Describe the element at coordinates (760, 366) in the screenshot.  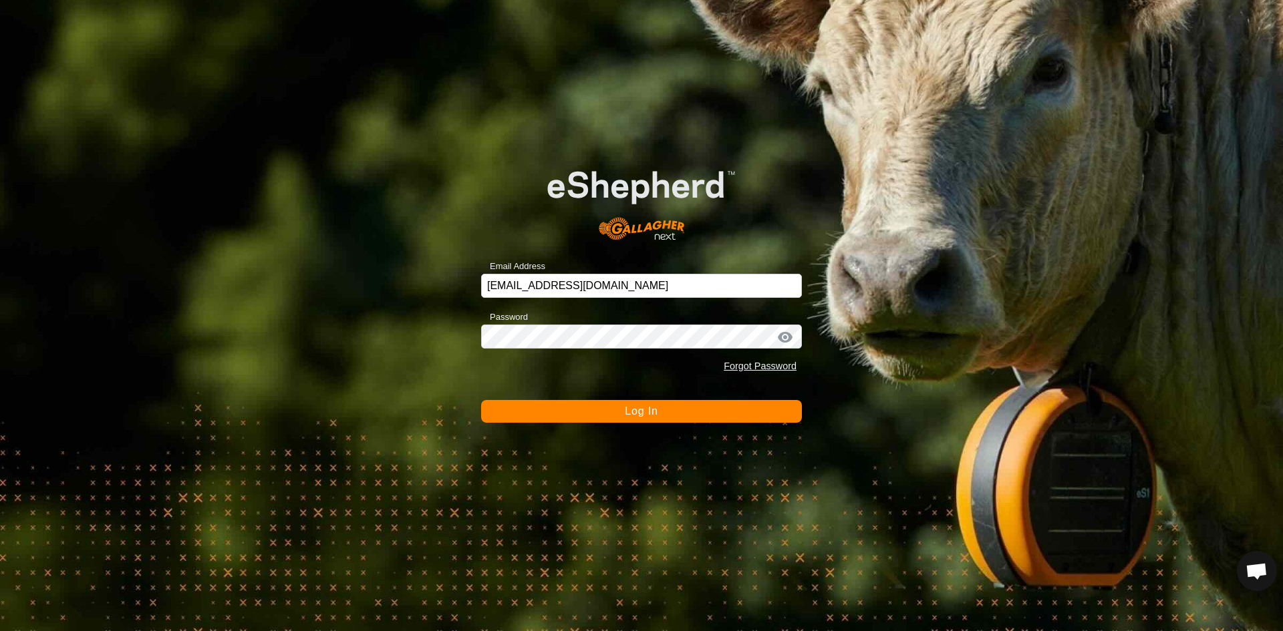
I see `a: Forgot Password` at that location.